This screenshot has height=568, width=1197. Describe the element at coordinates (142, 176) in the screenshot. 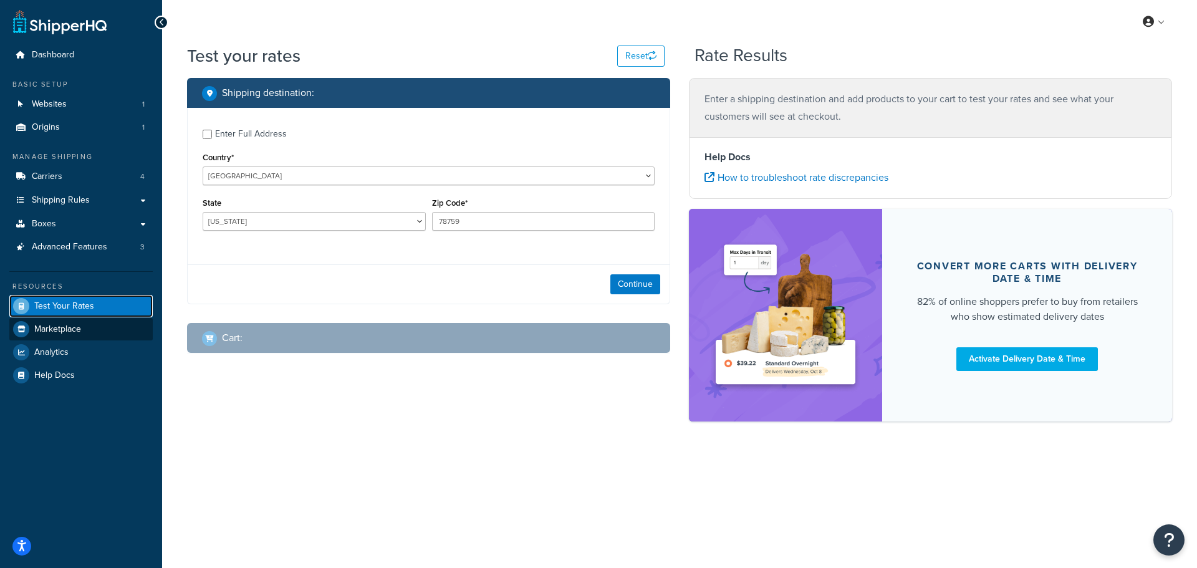

I see `span: 4` at that location.